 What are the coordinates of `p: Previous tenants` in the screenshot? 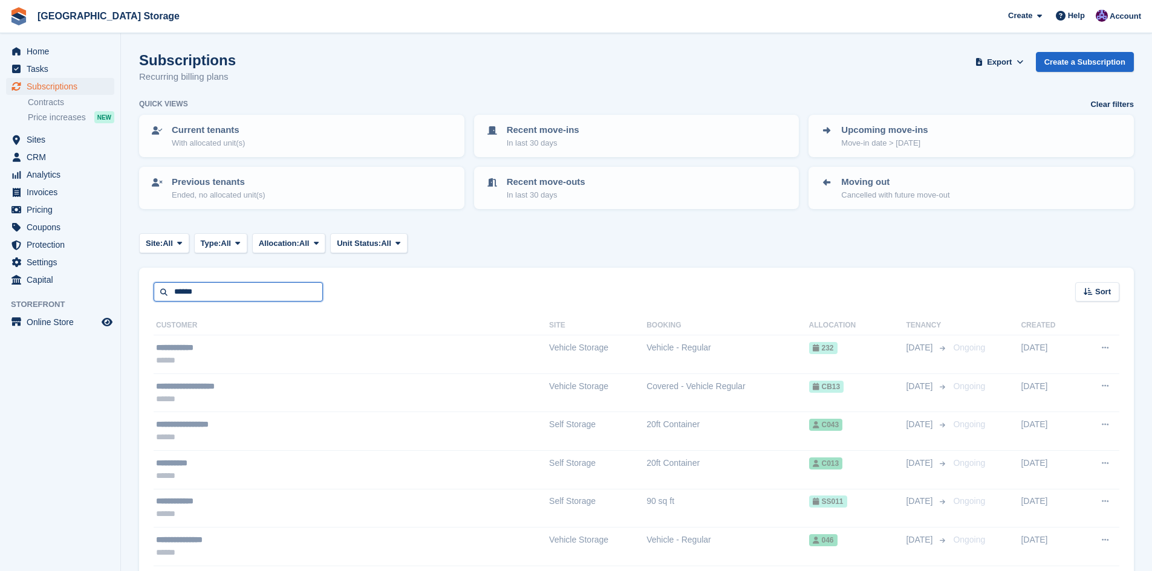 It's located at (218, 182).